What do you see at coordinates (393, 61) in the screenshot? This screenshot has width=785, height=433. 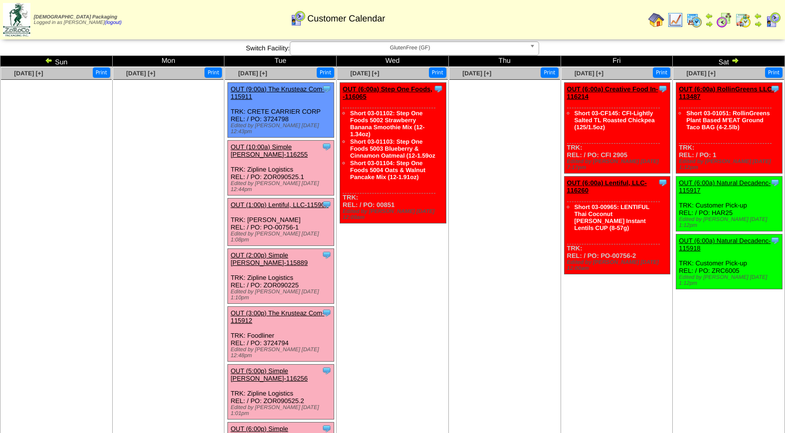 I see `td: Wed` at bounding box center [393, 61].